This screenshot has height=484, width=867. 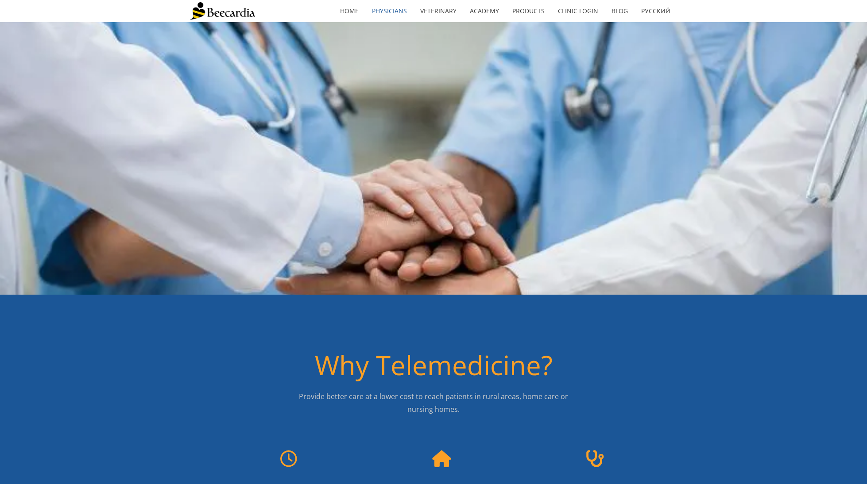 I want to click on a: Clinic Login, so click(x=578, y=11).